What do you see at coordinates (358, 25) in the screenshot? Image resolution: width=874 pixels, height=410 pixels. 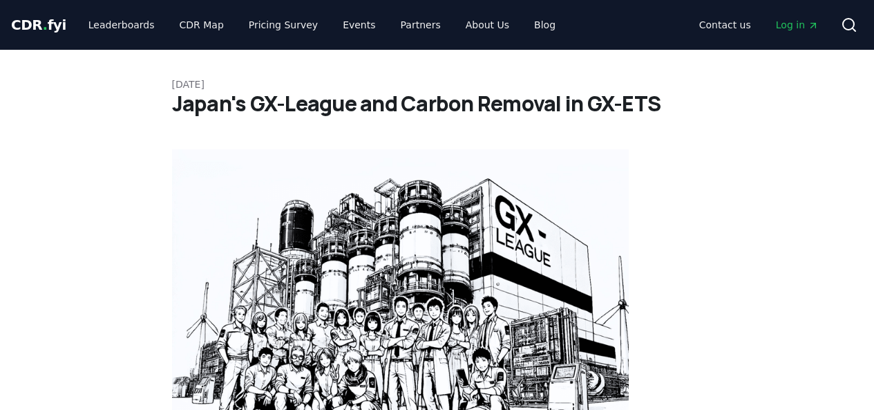 I see `a: Events` at bounding box center [358, 25].